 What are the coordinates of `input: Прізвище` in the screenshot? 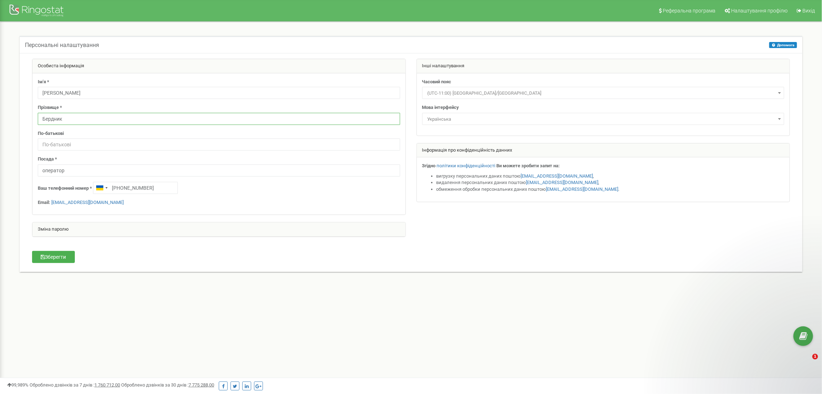 It's located at (219, 119).